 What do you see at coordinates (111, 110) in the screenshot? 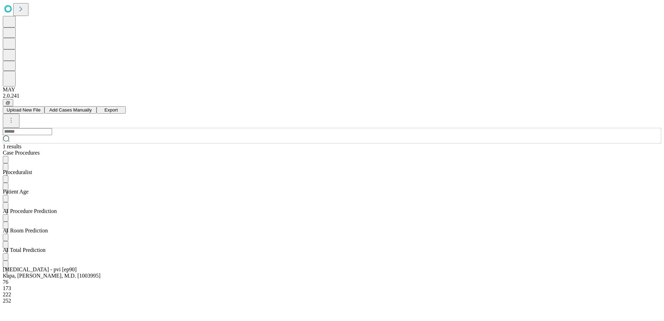
I see `button: Export` at bounding box center [111, 110].